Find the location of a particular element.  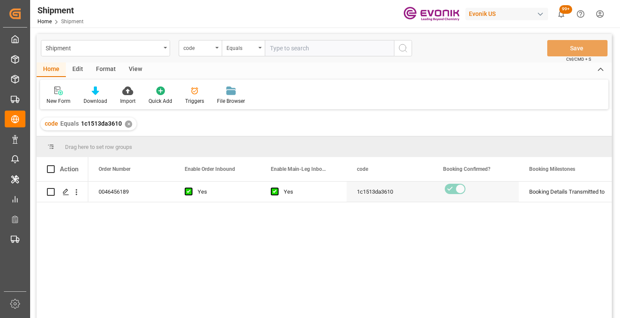

button: show 100 new notifications is located at coordinates (561, 14).